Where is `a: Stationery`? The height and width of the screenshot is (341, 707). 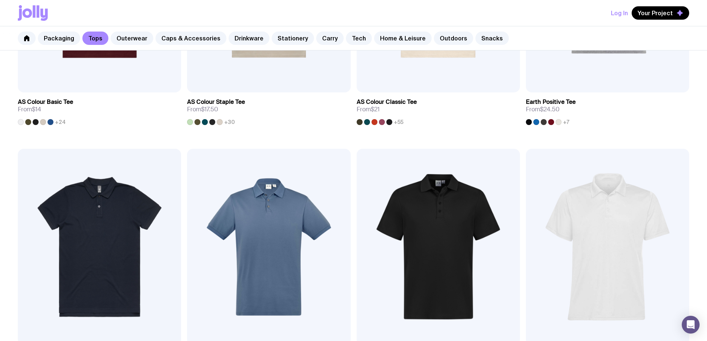
a: Stationery is located at coordinates (293, 38).